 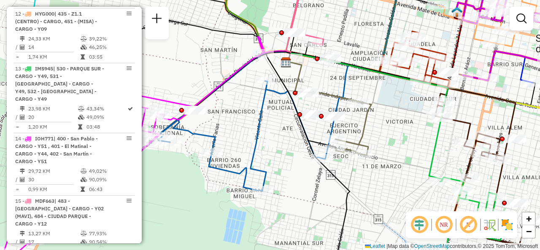 I want to click on span: Ocultar deslocamento, so click(x=419, y=225).